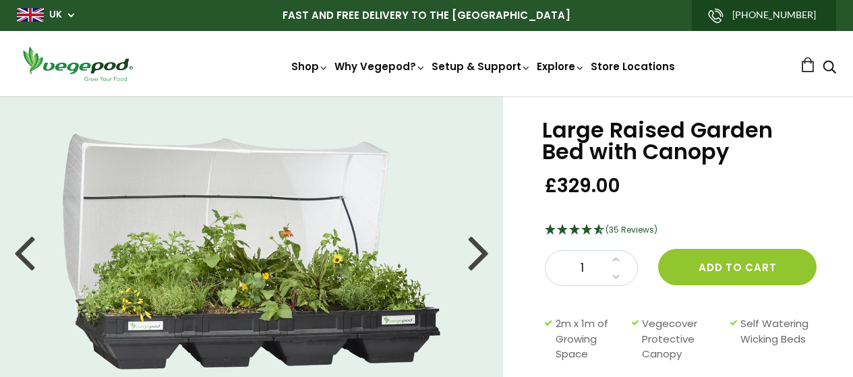 This screenshot has width=853, height=377. What do you see at coordinates (78, 63) in the screenshot?
I see `img: Vegepod` at bounding box center [78, 63].